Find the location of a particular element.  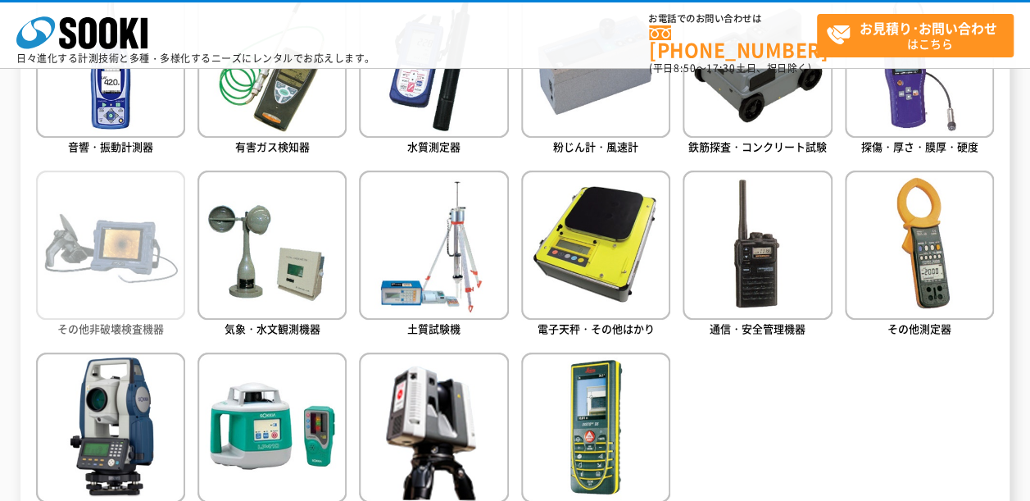

img: 気象・水文観測機器 is located at coordinates (272, 245).